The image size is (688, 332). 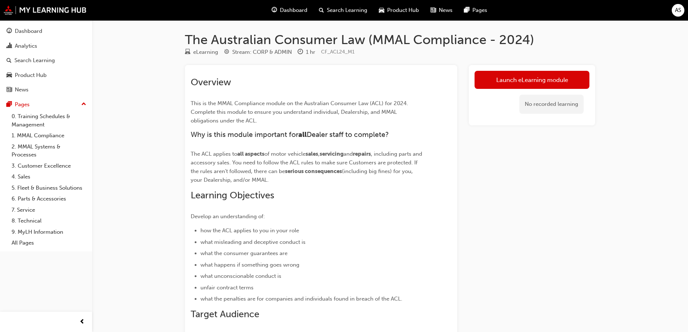 What do you see at coordinates (678, 10) in the screenshot?
I see `button: AS` at bounding box center [678, 10].